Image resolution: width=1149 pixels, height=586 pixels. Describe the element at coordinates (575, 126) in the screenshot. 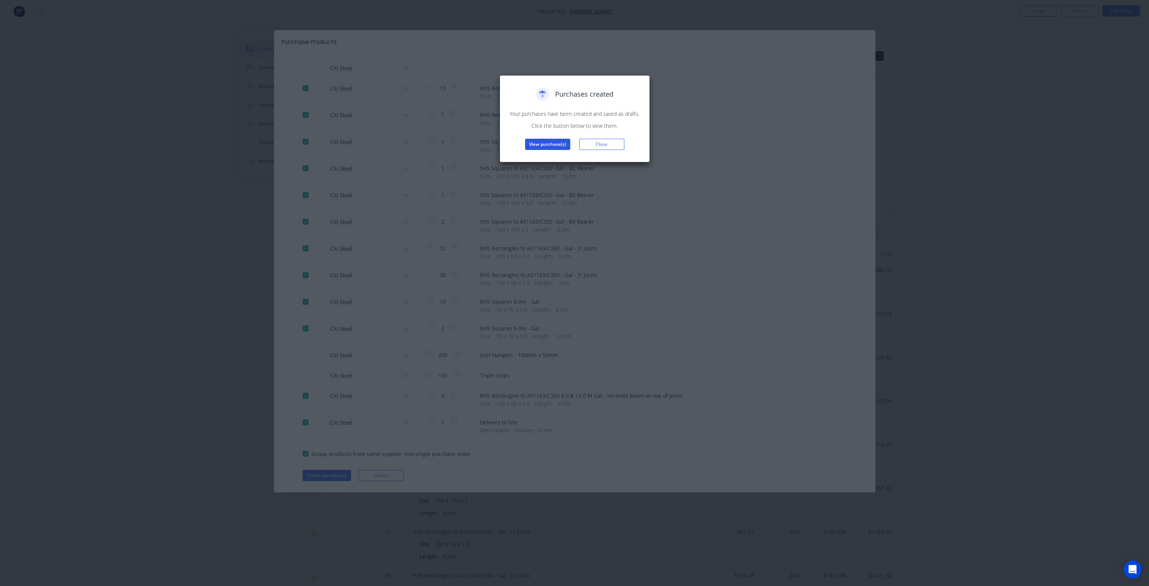

I see `p: Click the button below to view them.` at that location.